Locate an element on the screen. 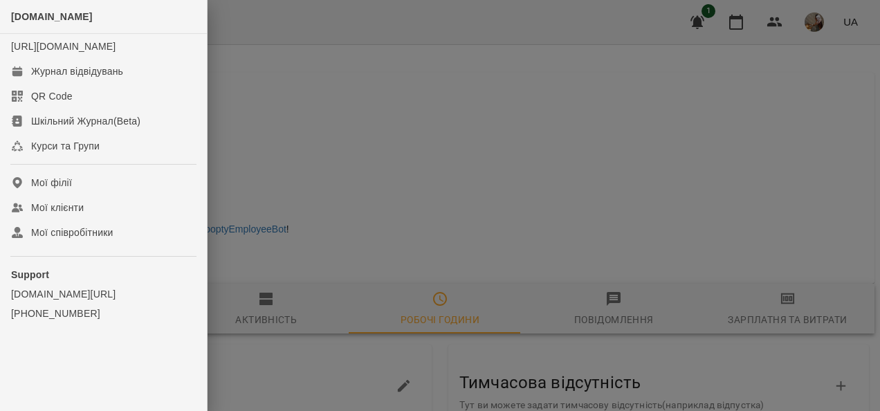 Image resolution: width=880 pixels, height=411 pixels. div: Шкільний Журнал(Beta) is located at coordinates (86, 121).